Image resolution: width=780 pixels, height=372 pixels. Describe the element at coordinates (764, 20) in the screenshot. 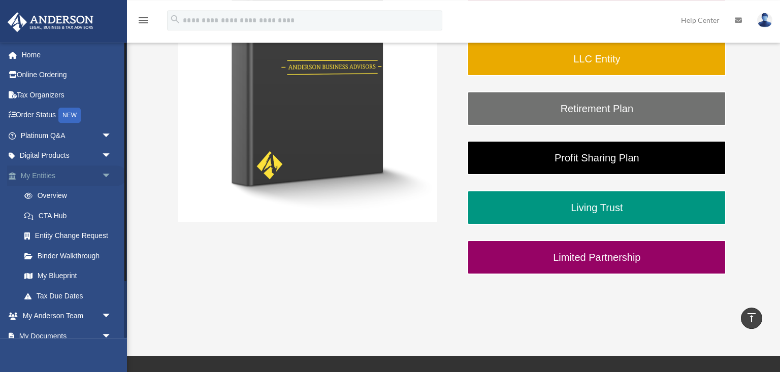

I see `img: User Pic` at that location.